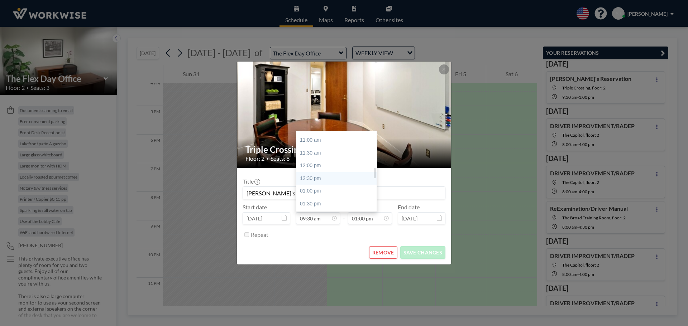  What do you see at coordinates (338, 179) in the screenshot?
I see `div: 12:30 pm` at bounding box center [338, 179].